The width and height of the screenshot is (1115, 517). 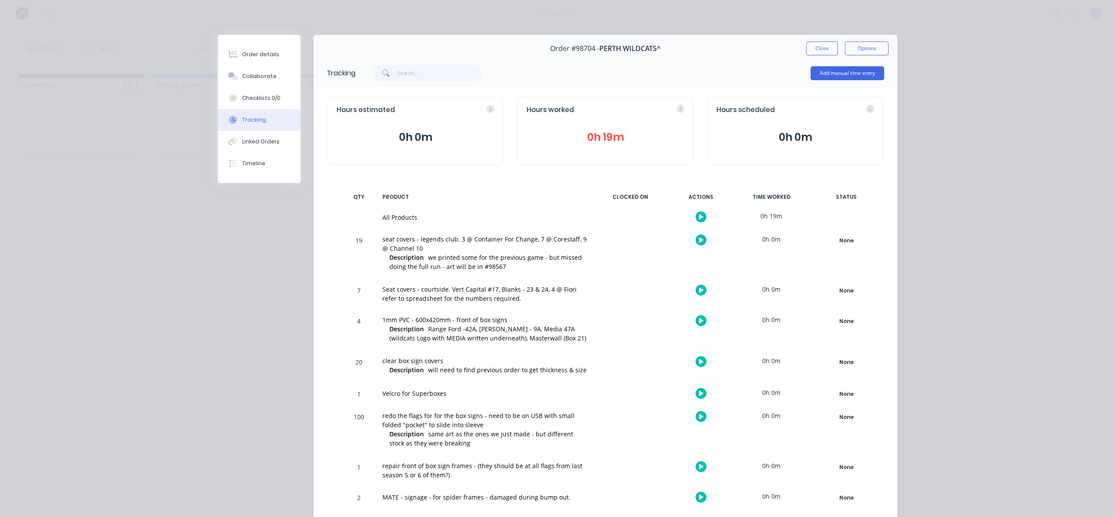 I want to click on div: 4, so click(x=359, y=331).